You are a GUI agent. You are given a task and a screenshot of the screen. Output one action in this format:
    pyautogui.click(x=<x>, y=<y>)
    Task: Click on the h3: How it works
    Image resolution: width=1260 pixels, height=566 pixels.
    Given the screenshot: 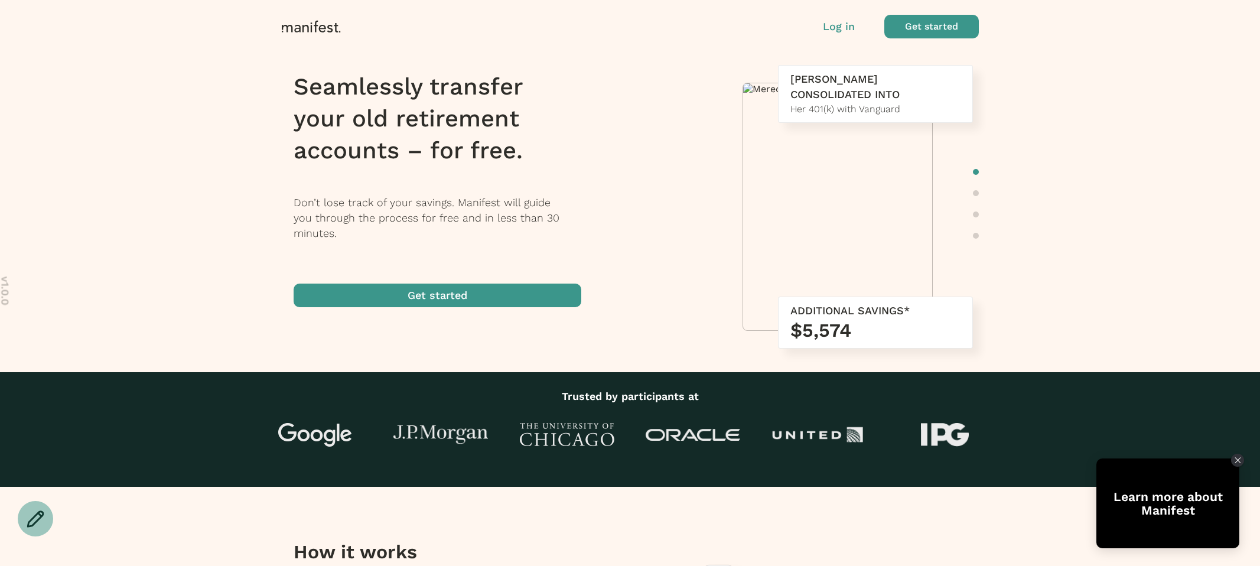 What is the action you would take?
    pyautogui.click(x=425, y=552)
    